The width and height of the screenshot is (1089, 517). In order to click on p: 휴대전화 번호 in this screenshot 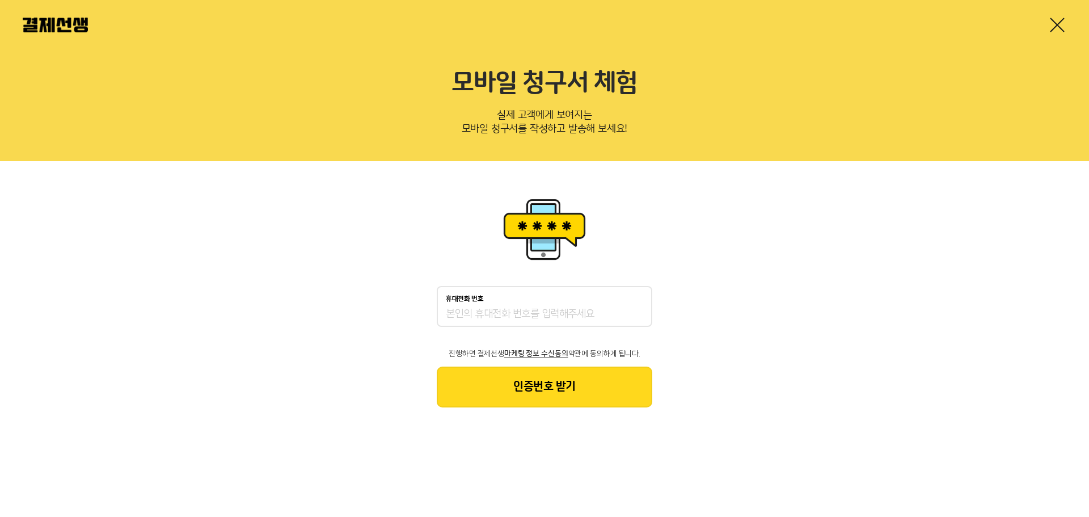, I will do `click(465, 299)`.